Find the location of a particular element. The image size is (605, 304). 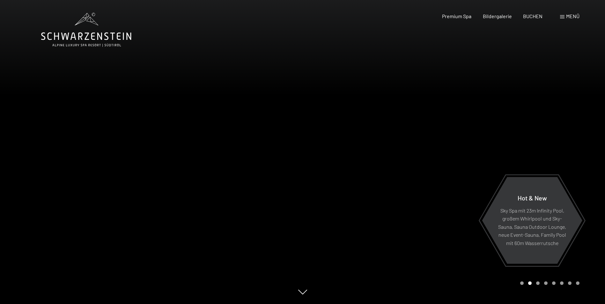

a: Bildergalerie is located at coordinates (497, 16).